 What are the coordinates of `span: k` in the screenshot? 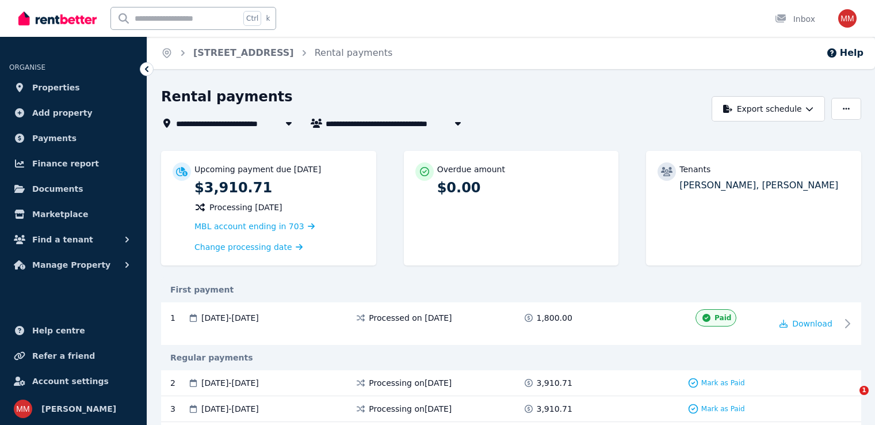 It's located at (268, 18).